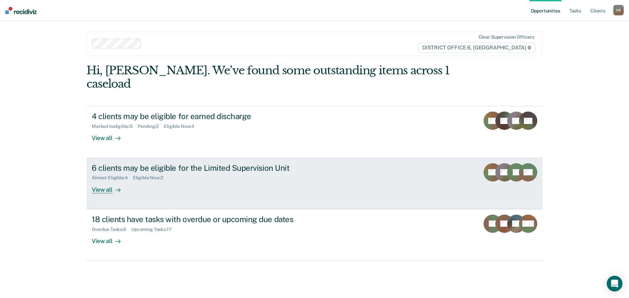 The width and height of the screenshot is (629, 298). Describe the element at coordinates (115, 126) in the screenshot. I see `div: Marked Ineligible : 5` at that location.